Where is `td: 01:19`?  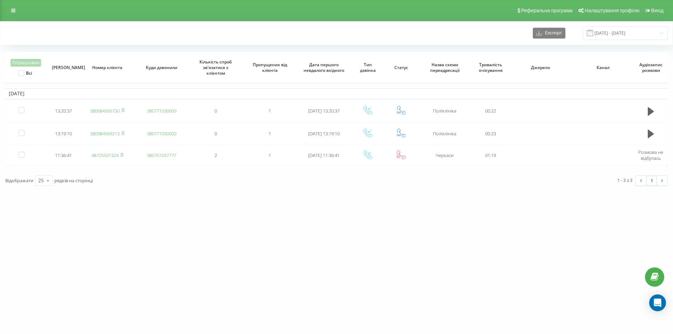
td: 01:19 is located at coordinates (491, 155).